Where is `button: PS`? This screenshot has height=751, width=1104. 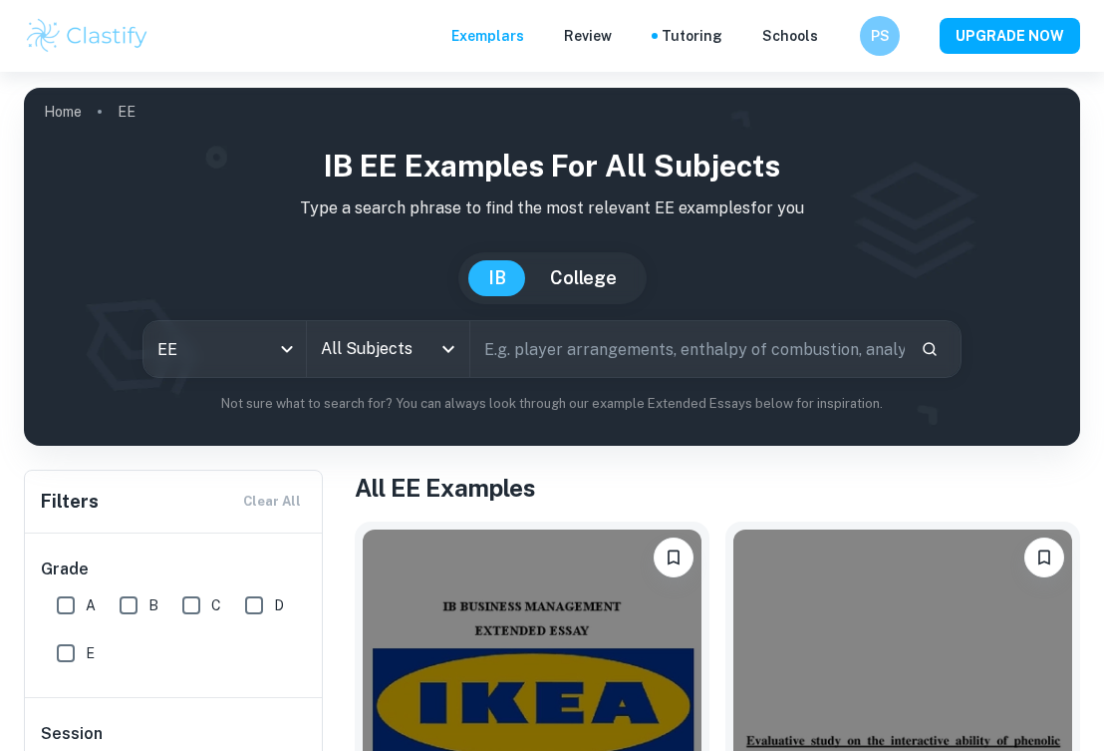 button: PS is located at coordinates (880, 36).